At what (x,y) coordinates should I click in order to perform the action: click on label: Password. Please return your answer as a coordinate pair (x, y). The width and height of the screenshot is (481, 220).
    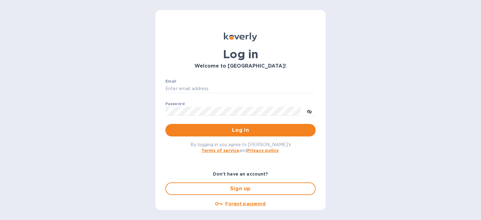
    Looking at the image, I should click on (175, 104).